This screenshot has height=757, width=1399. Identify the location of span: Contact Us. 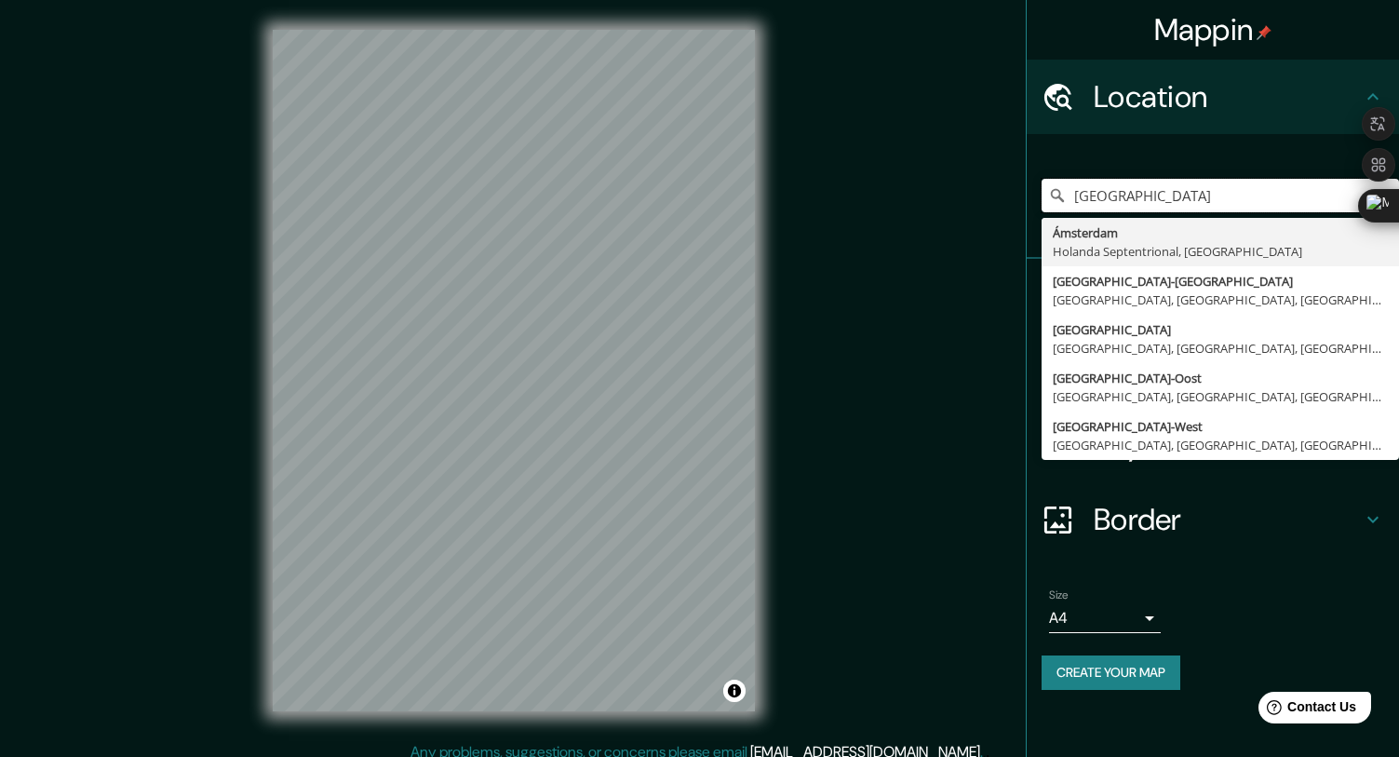
(88, 22).